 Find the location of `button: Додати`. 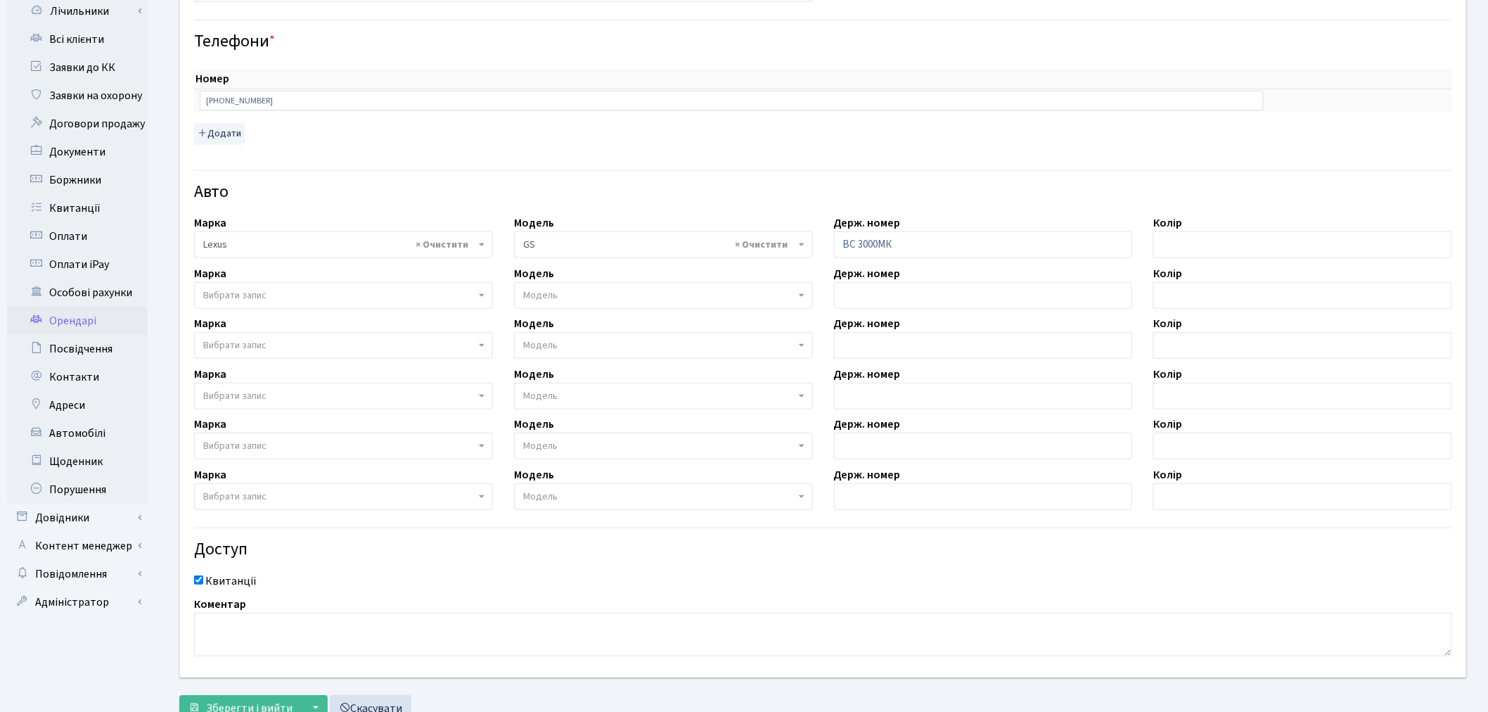

button: Додати is located at coordinates (219, 134).